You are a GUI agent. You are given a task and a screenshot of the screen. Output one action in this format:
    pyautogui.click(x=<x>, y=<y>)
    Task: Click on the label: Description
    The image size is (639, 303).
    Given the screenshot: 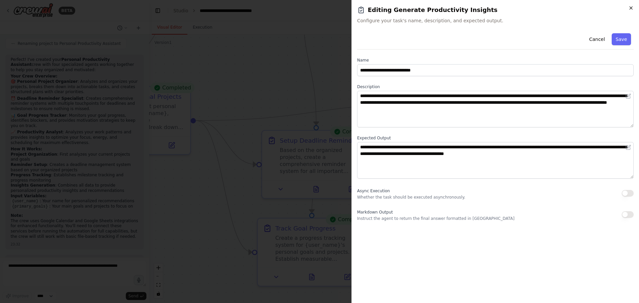 What is the action you would take?
    pyautogui.click(x=495, y=87)
    